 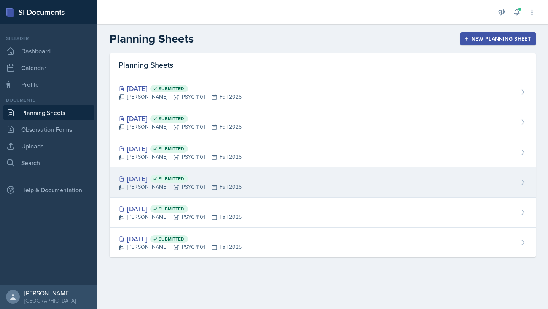 I want to click on div: Documents, so click(x=49, y=100).